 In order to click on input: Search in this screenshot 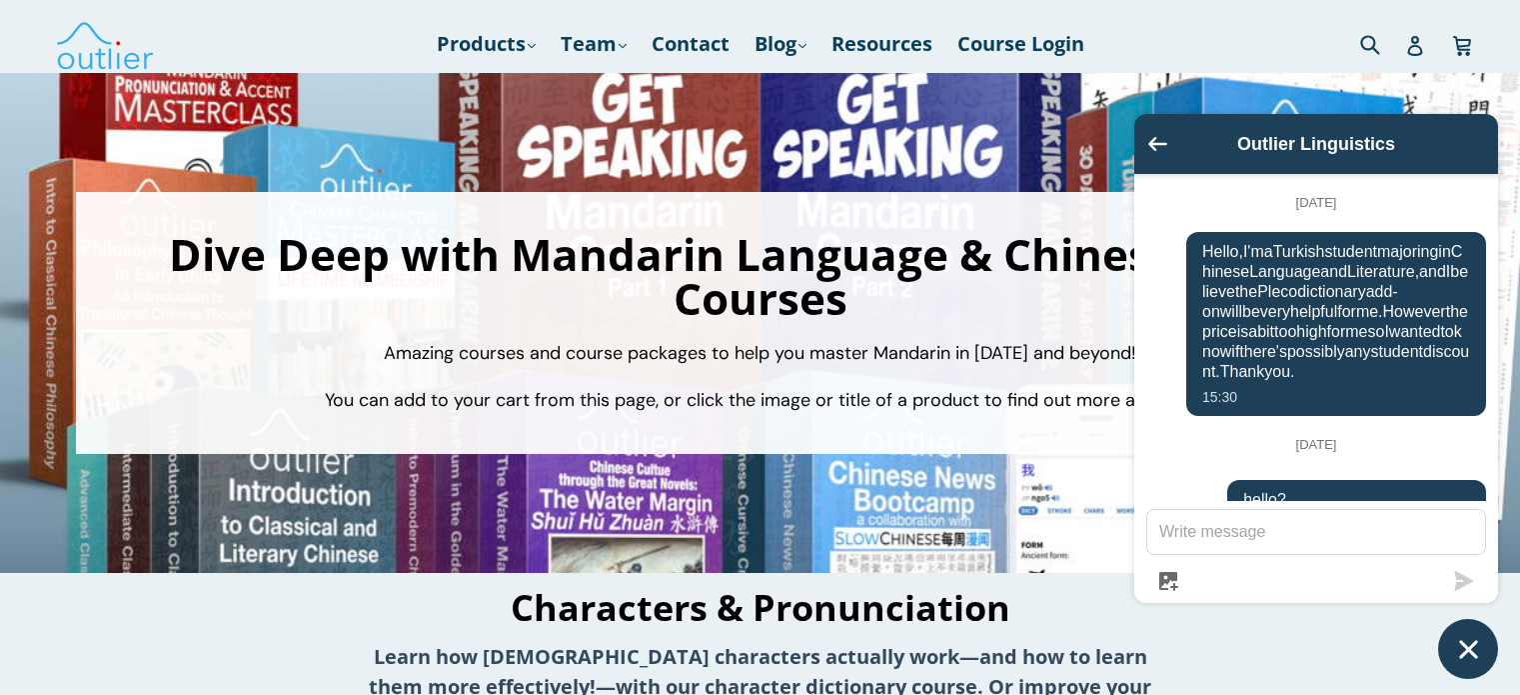, I will do `click(1382, 43)`.